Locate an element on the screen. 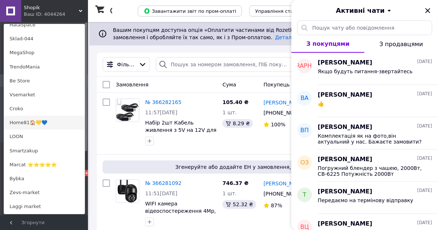 This screenshot has width=438, height=230. button: Активні чати is located at coordinates (364, 11).